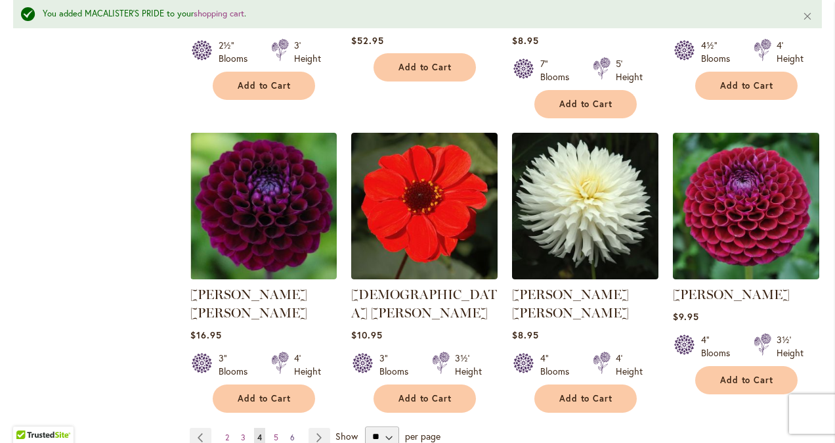 Image resolution: width=835 pixels, height=443 pixels. I want to click on img: JASON MATTHEW, so click(263, 206).